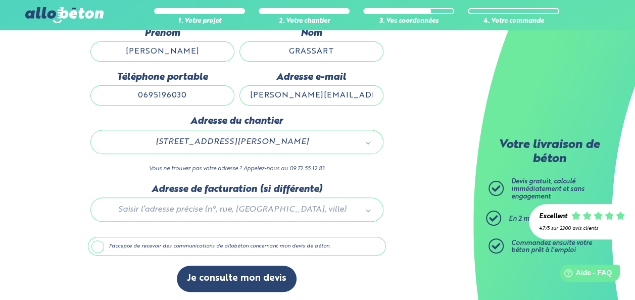 The image size is (635, 300). Describe the element at coordinates (162, 77) in the screenshot. I see `label: Téléphone portable` at that location.